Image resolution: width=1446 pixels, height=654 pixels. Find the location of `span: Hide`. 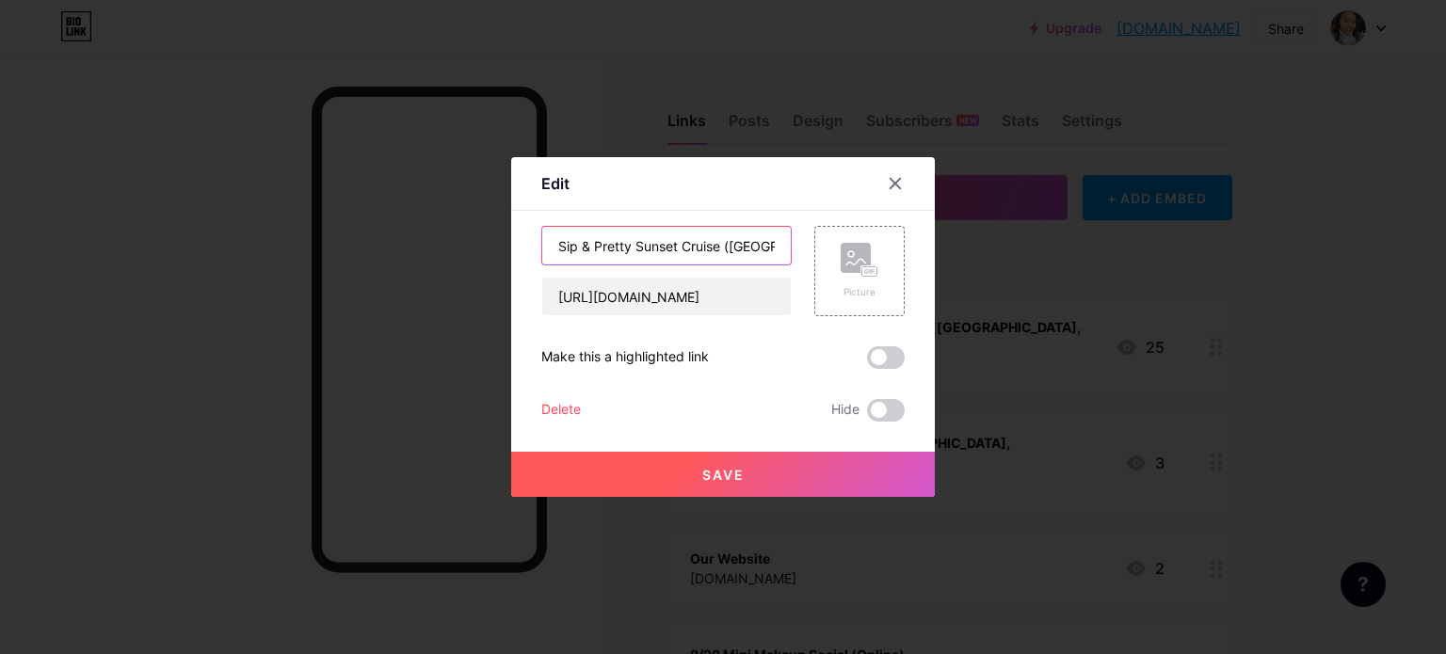

span: Hide is located at coordinates (845, 410).